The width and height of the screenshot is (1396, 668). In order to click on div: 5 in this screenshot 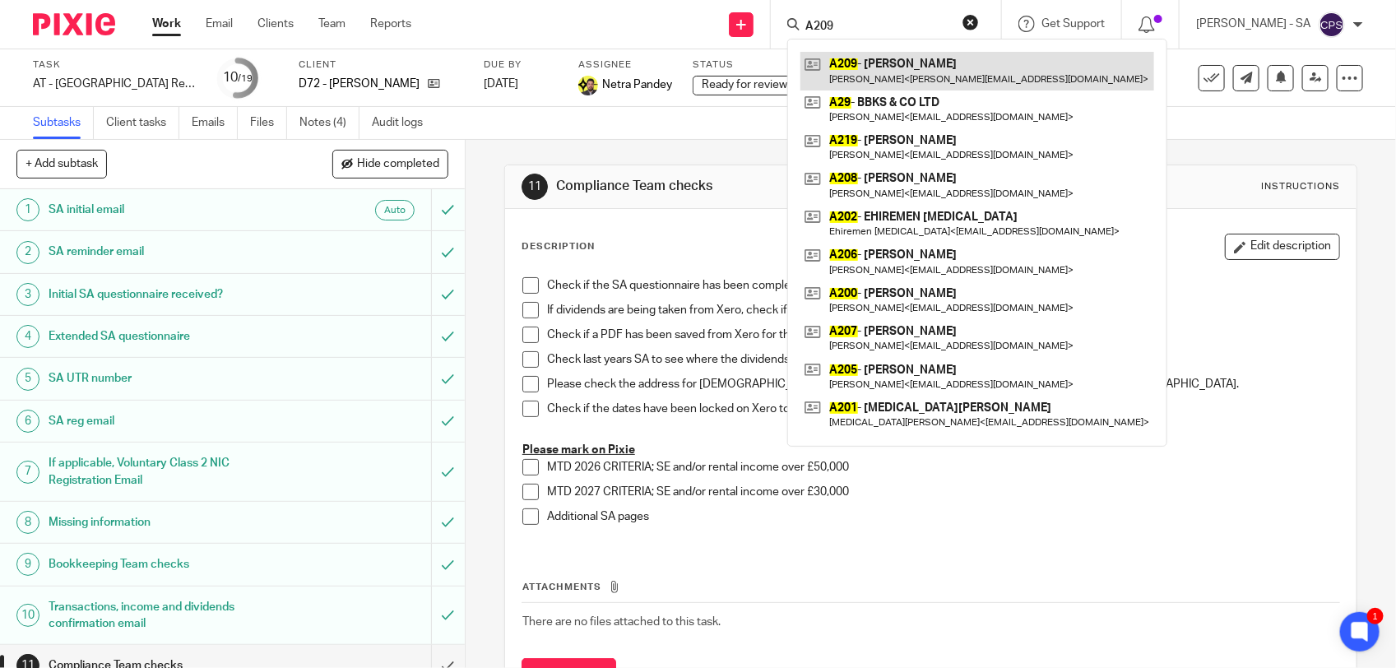, I will do `click(28, 379)`.